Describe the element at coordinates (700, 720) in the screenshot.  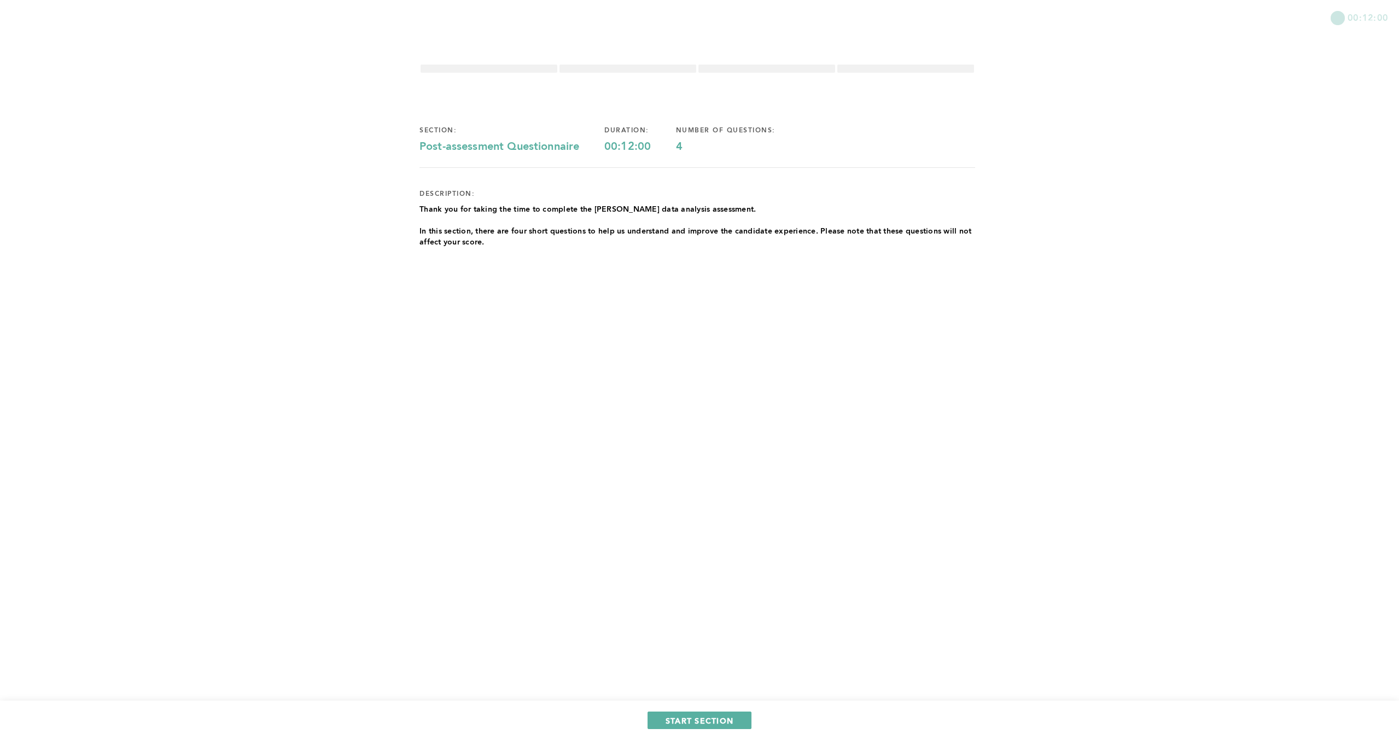
I see `button: START SECTION` at that location.